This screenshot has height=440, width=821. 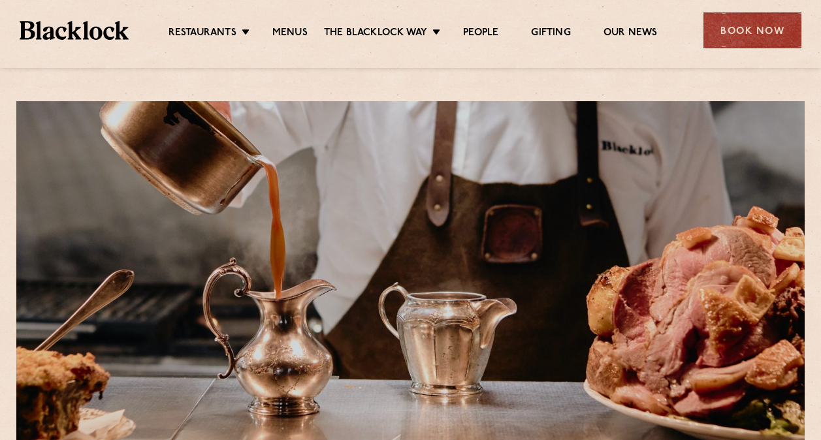 What do you see at coordinates (376, 34) in the screenshot?
I see `a: The Blacklock Way` at bounding box center [376, 34].